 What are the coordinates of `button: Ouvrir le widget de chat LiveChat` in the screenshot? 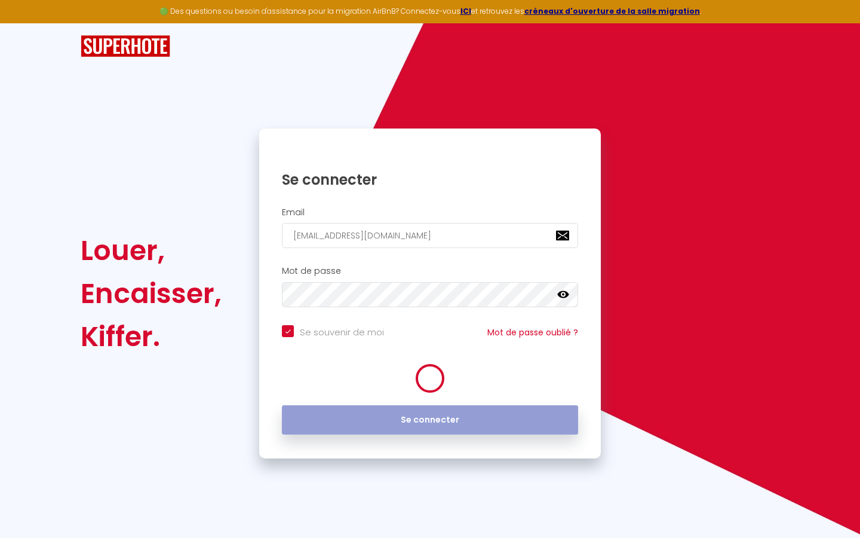 It's located at (27, 23).